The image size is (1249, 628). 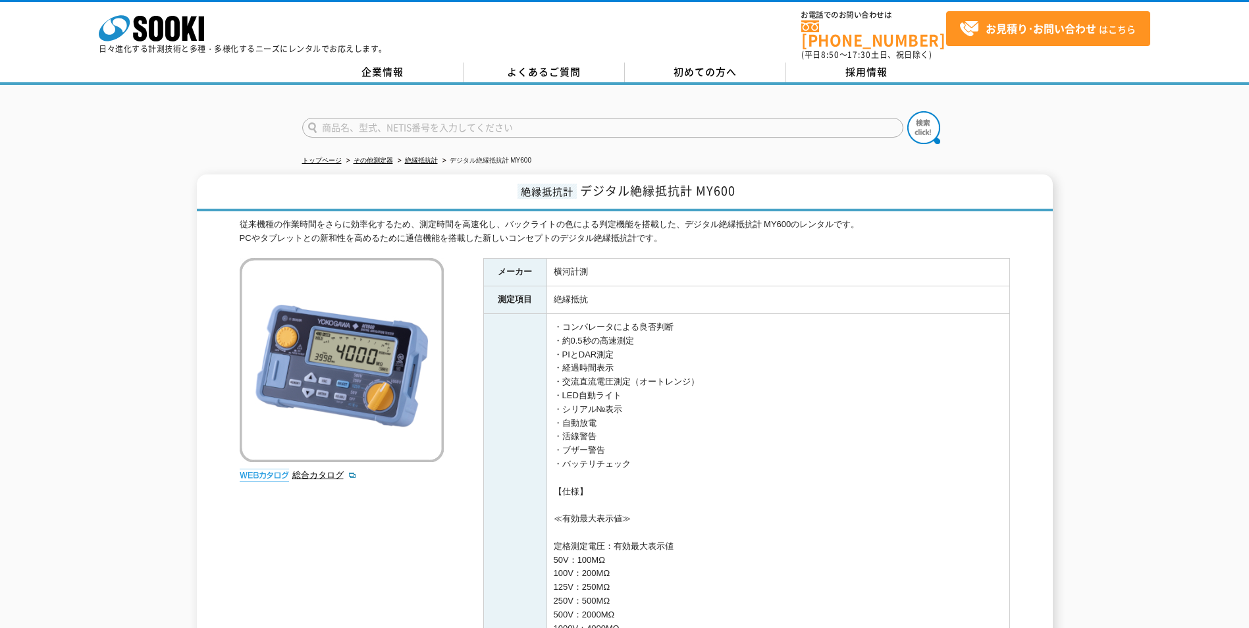 I want to click on img: デジタル絶縁抵抗計 MY600, so click(x=342, y=360).